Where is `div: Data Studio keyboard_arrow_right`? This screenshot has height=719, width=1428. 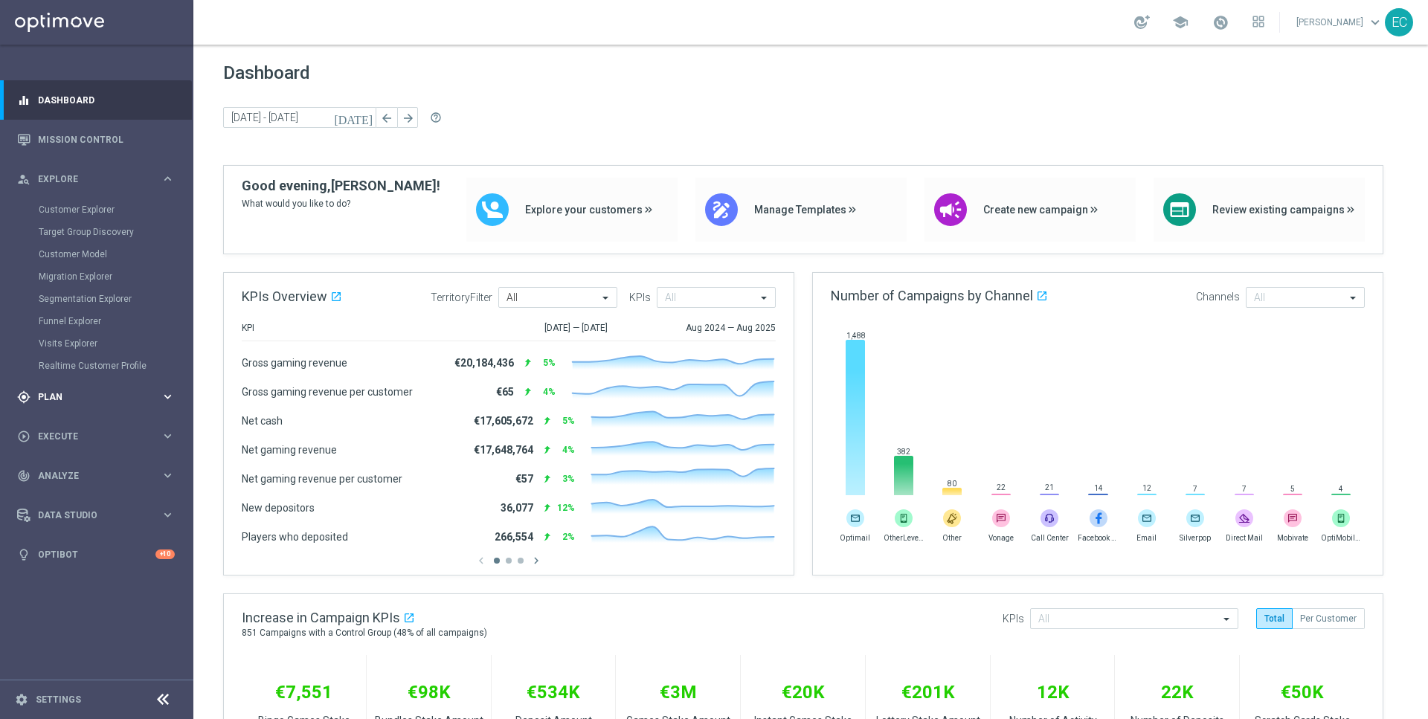 div: Data Studio keyboard_arrow_right is located at coordinates (96, 515).